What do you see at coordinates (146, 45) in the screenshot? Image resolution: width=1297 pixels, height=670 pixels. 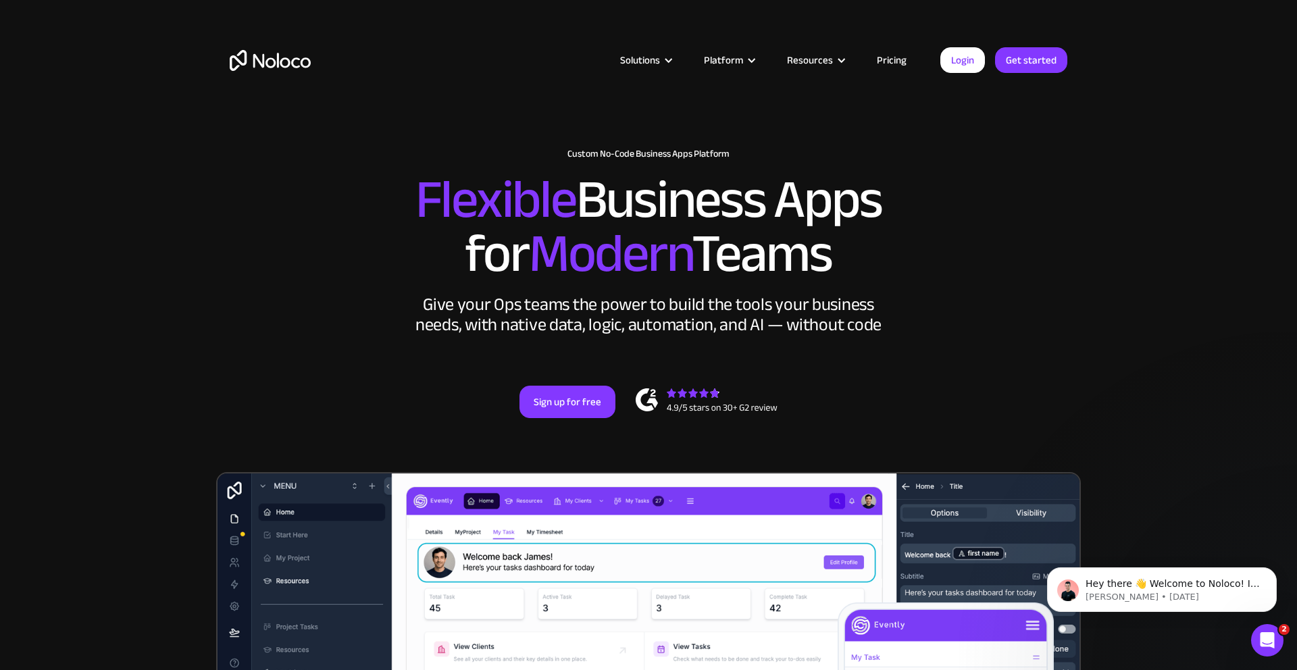 I see `p: Hey there 👋 Welcome to Noloco! If you have any questions, just reply to this message. [GEOGRAPHIC...` at bounding box center [146, 45].